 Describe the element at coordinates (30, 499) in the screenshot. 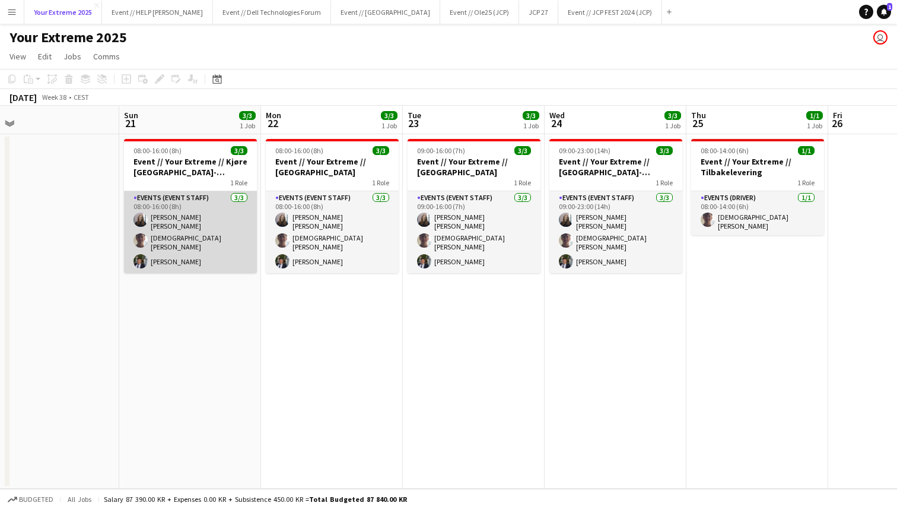

I see `button: Budgeted` at that location.